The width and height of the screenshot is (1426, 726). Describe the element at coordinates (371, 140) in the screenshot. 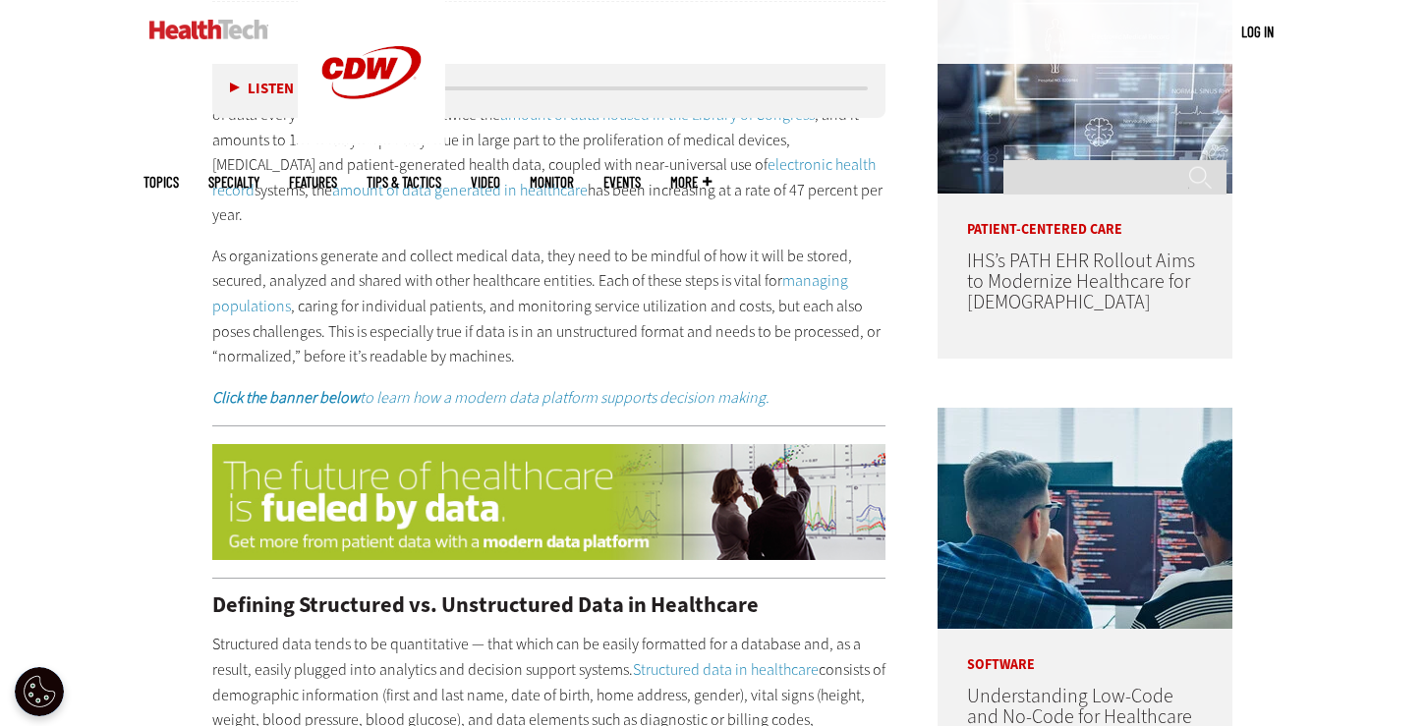

I see `a: CDW` at that location.